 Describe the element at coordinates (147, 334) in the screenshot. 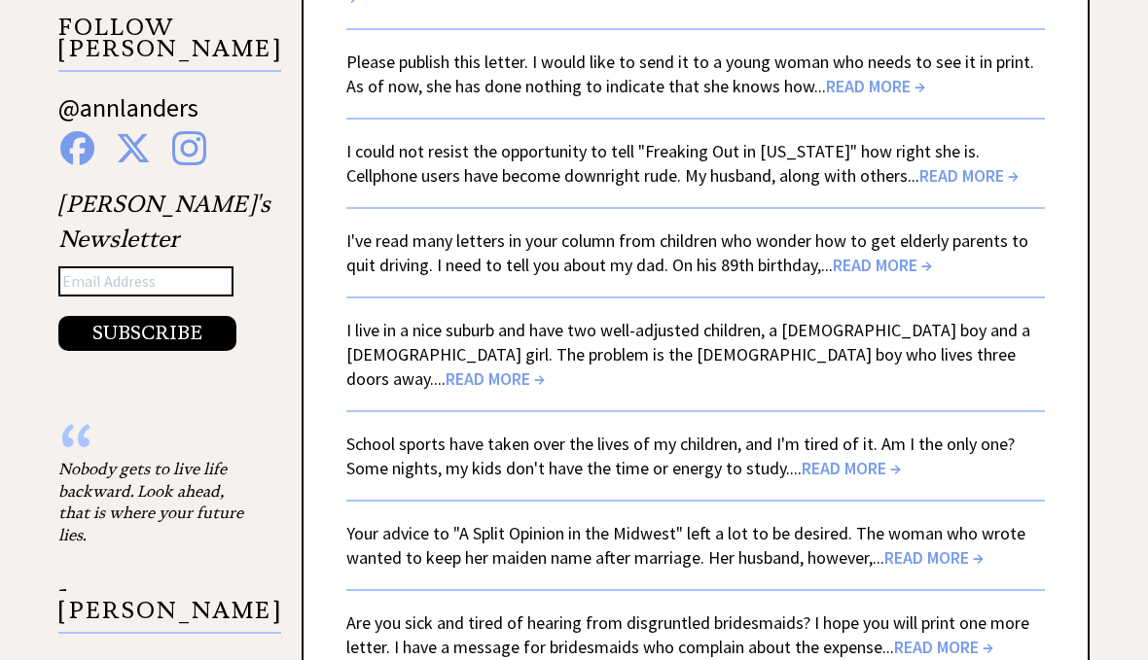

I see `button: SUBSCRIBE` at that location.